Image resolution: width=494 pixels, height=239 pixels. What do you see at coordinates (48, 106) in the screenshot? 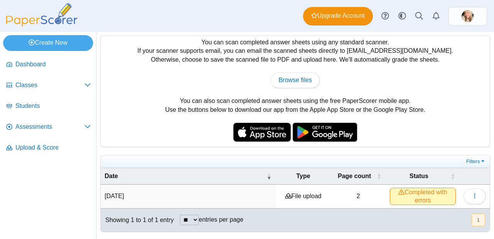
I see `a: Students` at bounding box center [48, 106].